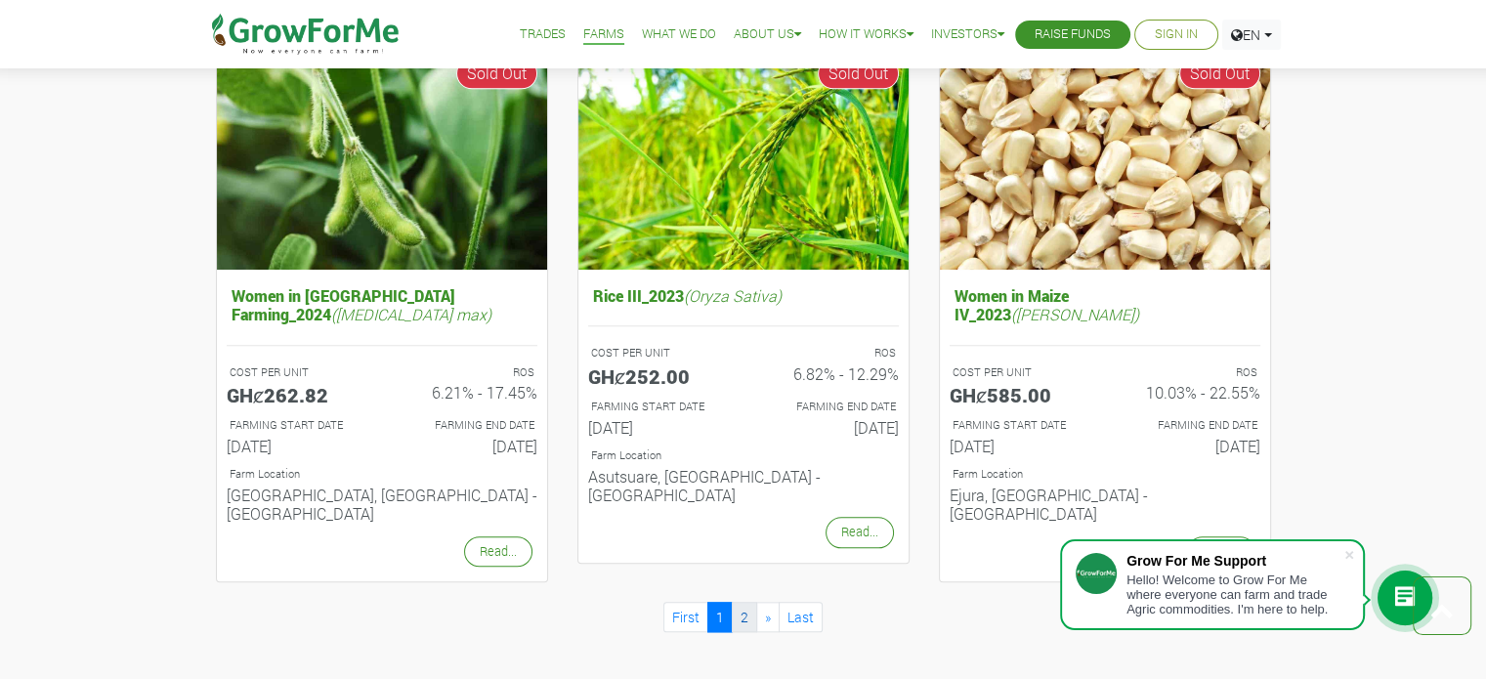 The image size is (1486, 679). What do you see at coordinates (1235, 594) in the screenshot?
I see `div: Hello! Welcome to Grow For Me where everyone can farm and trade Agric commodities. I'm here to help.` at bounding box center [1235, 594].